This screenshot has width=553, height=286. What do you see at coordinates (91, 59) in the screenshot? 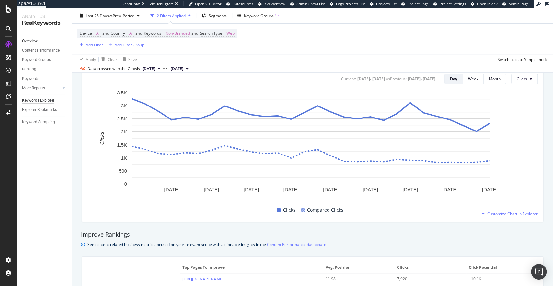
I see `div: Apply` at bounding box center [91, 59].